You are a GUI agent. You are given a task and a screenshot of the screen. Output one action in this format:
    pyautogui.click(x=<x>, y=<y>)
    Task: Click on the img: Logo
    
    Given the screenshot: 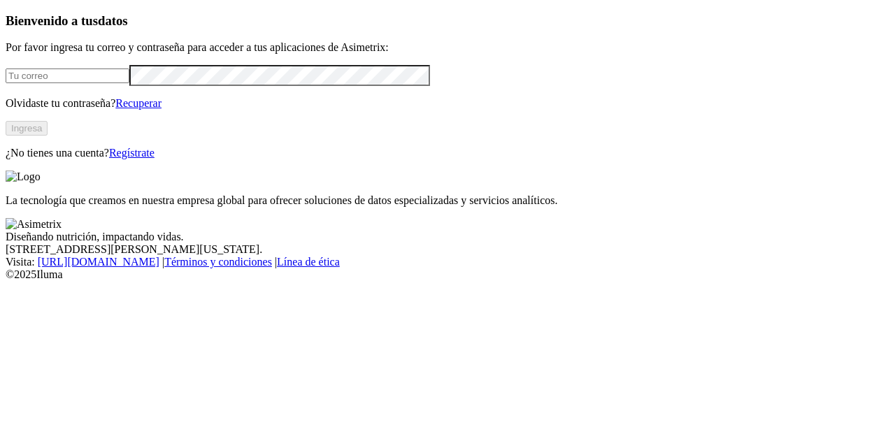 What is the action you would take?
    pyautogui.click(x=23, y=177)
    